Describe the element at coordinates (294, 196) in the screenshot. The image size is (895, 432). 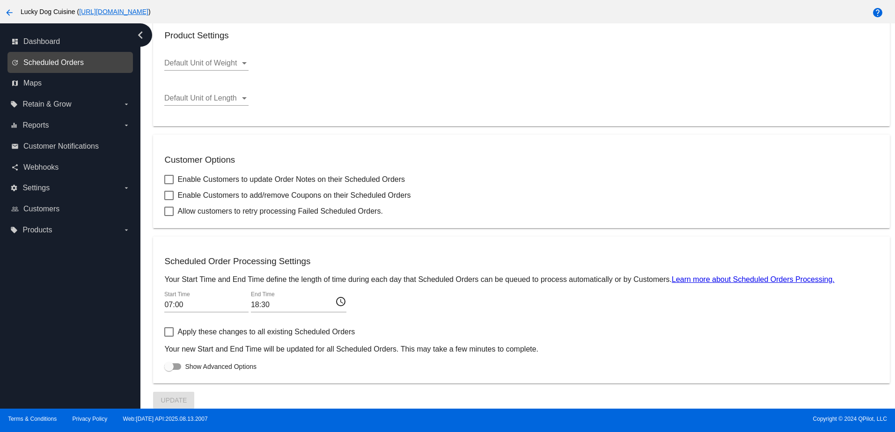
I see `span: Enable Customers to add/remove Coupons on their Scheduled Orders` at that location.